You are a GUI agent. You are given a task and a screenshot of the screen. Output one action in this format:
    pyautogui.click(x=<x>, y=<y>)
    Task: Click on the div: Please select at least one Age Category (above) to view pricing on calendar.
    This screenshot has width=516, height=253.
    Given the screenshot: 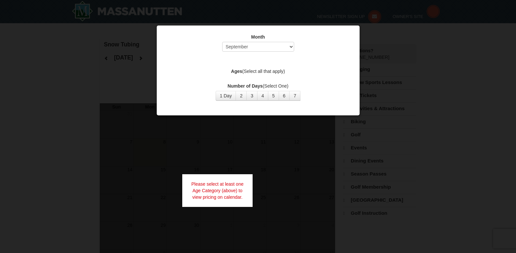 What is the action you would take?
    pyautogui.click(x=217, y=191)
    